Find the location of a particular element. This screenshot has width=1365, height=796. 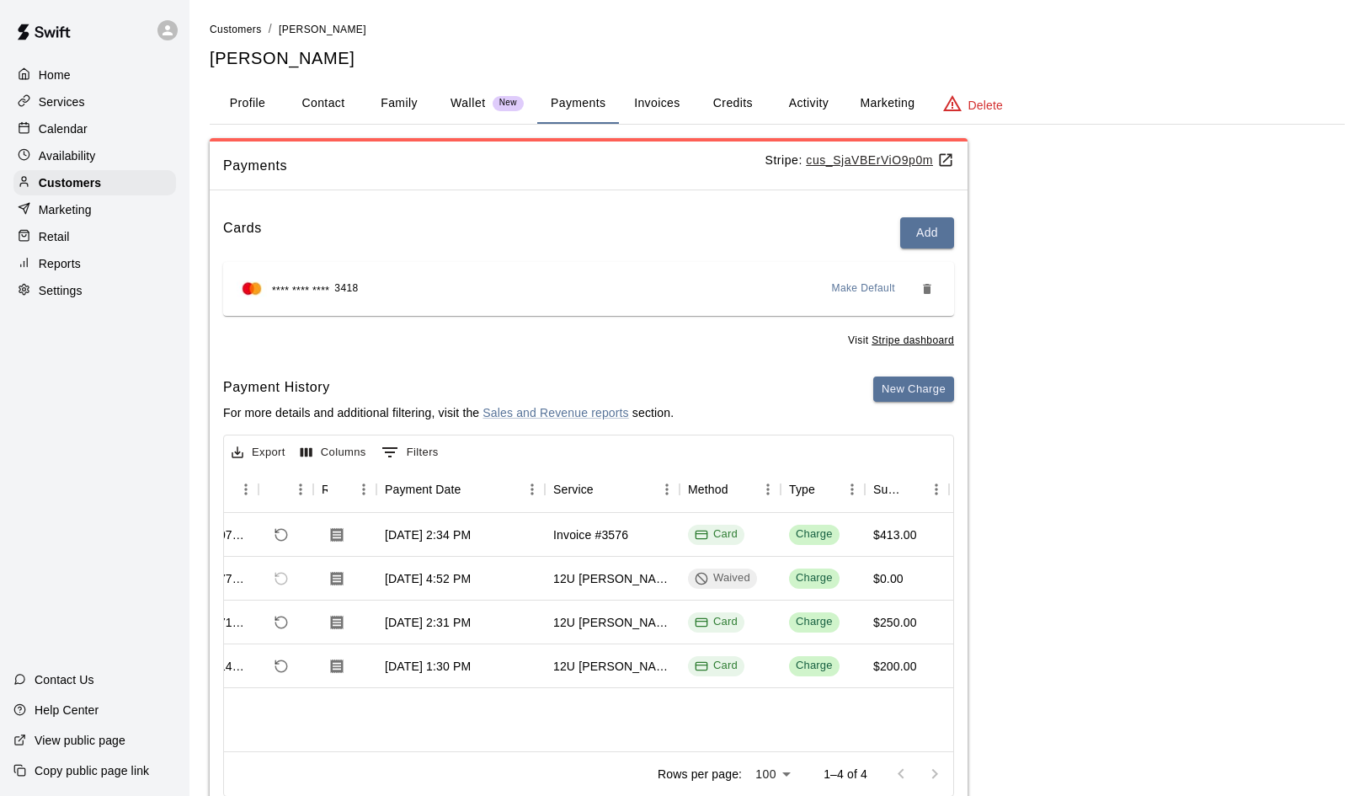

button: Profile is located at coordinates (248, 104).